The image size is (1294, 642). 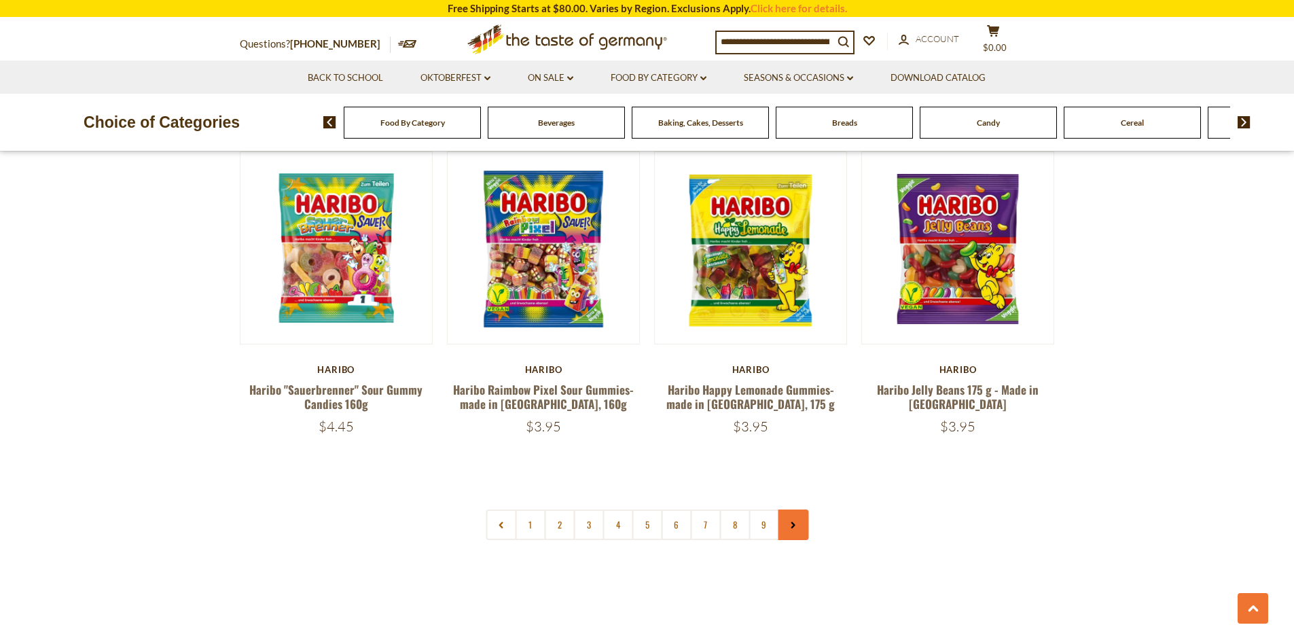 What do you see at coordinates (1132, 122) in the screenshot?
I see `a: Cereal` at bounding box center [1132, 122].